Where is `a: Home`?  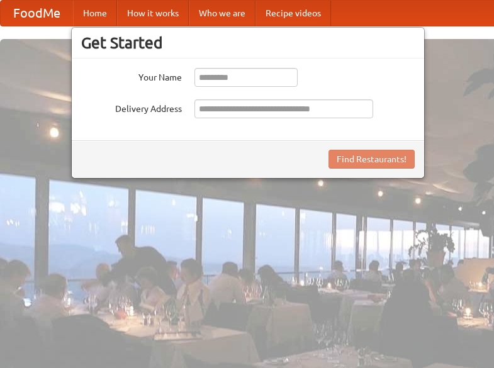 a: Home is located at coordinates (95, 13).